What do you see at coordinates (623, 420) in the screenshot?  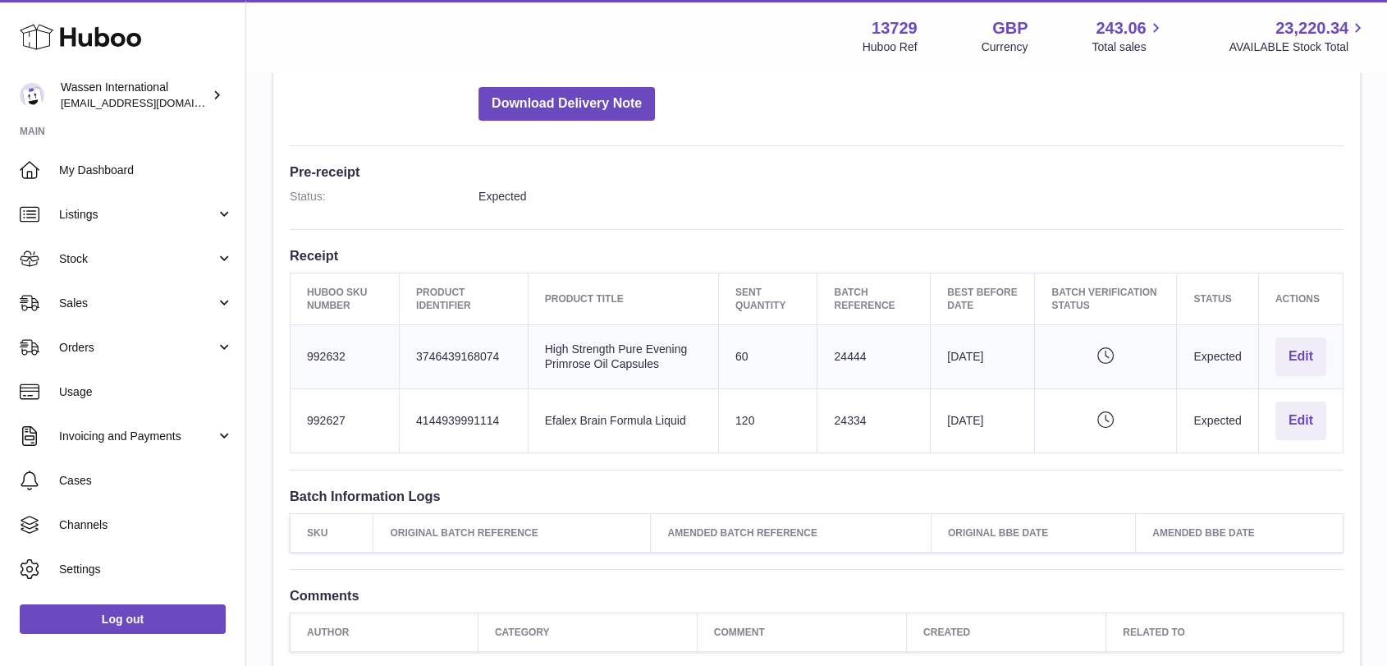 I see `td: Efalex Brain Formula Liquid` at bounding box center [623, 420].